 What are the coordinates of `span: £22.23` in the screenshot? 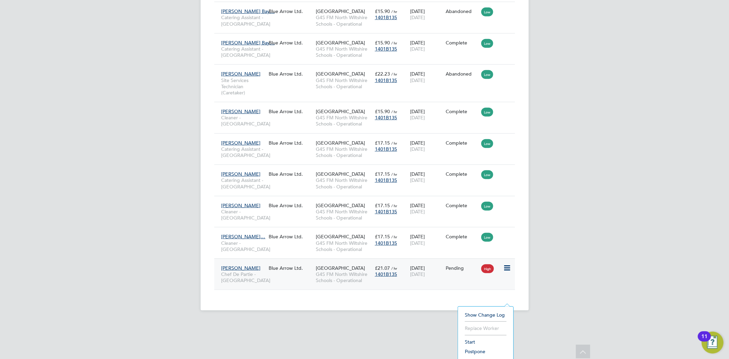 It's located at (383, 74).